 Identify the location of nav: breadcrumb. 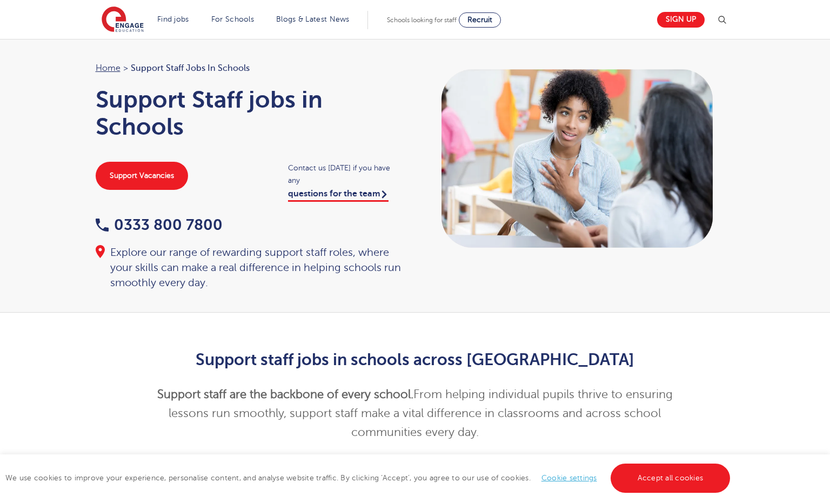
(250, 68).